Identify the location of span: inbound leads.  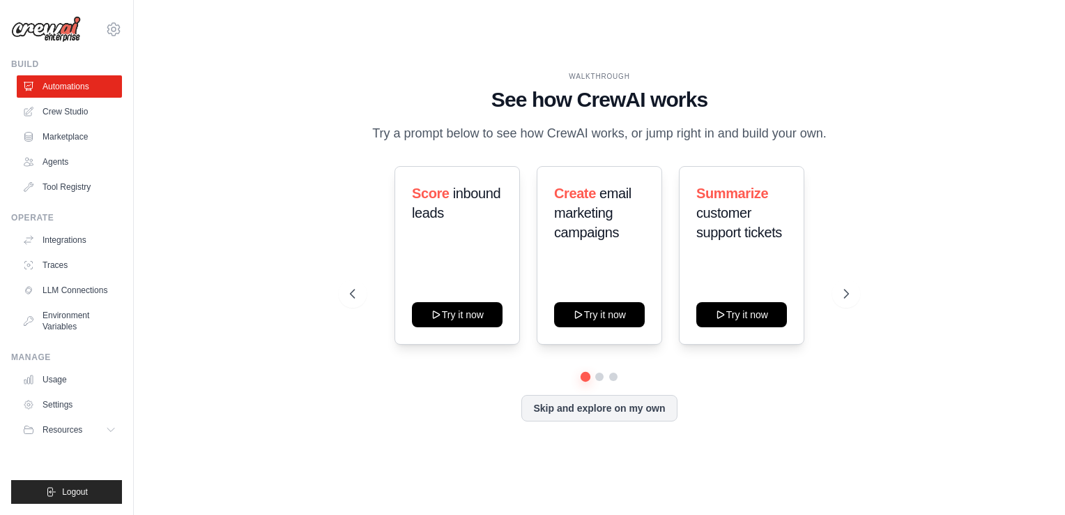
(456, 203).